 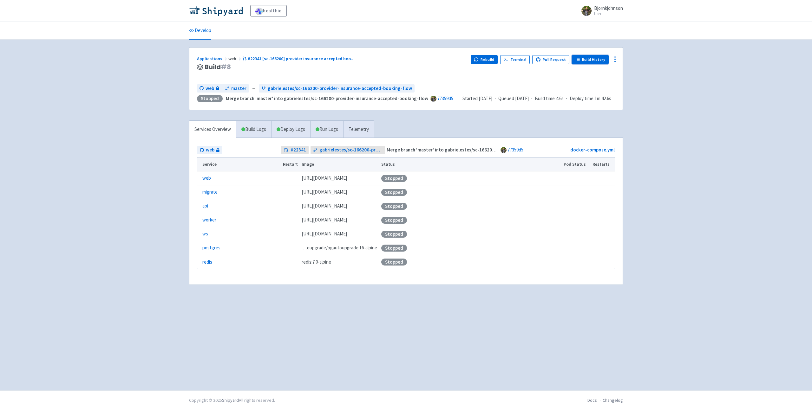 What do you see at coordinates (515, 60) in the screenshot?
I see `a: Terminal` at bounding box center [515, 60].